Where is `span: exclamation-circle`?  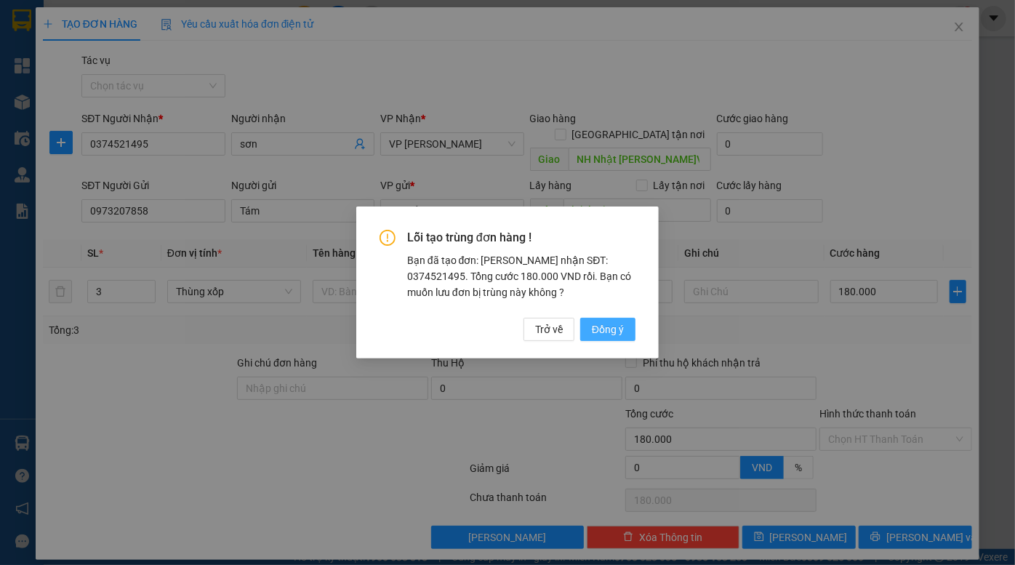
span: exclamation-circle is located at coordinates (388, 238).